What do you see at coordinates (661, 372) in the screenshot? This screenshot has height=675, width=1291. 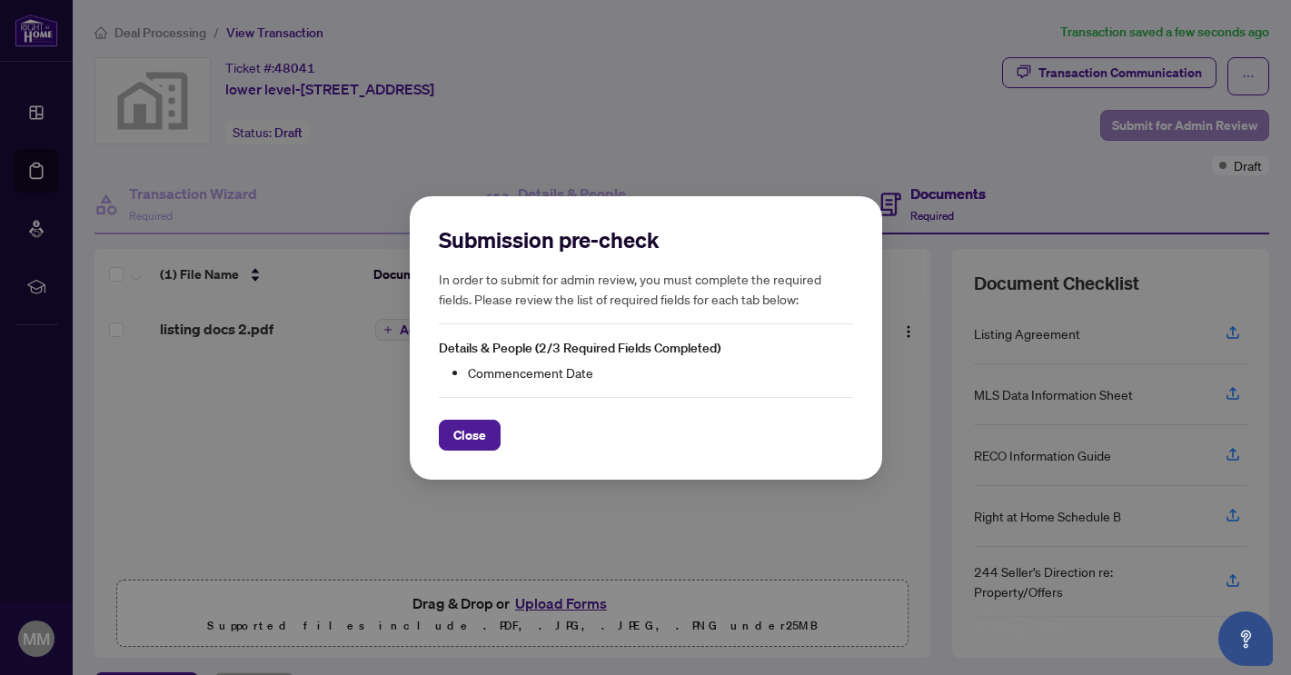 I see `li: Commencement Date` at bounding box center [661, 372].